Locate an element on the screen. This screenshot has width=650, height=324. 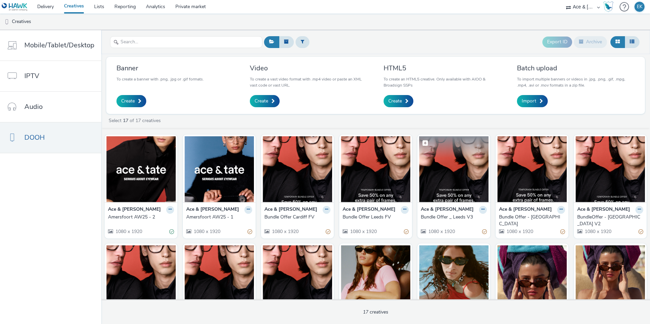
img: BundleOffer - Cardiff V2 visual is located at coordinates (610, 169).